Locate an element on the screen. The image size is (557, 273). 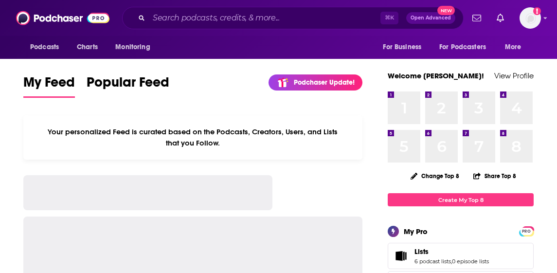
input: Search podcasts, credits, & more... is located at coordinates (265, 18).